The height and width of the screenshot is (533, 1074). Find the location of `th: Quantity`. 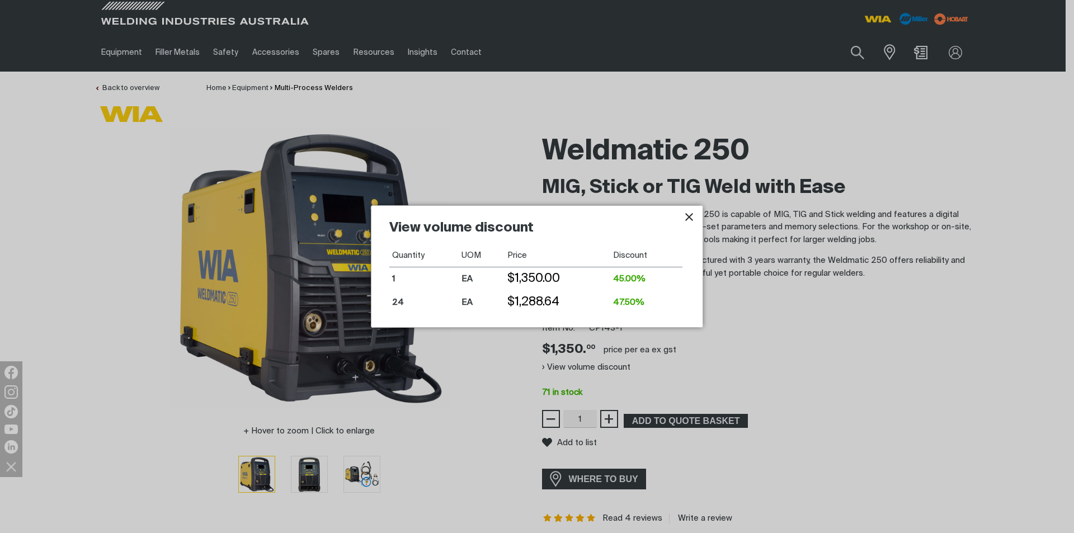

th: Quantity is located at coordinates (424, 256).